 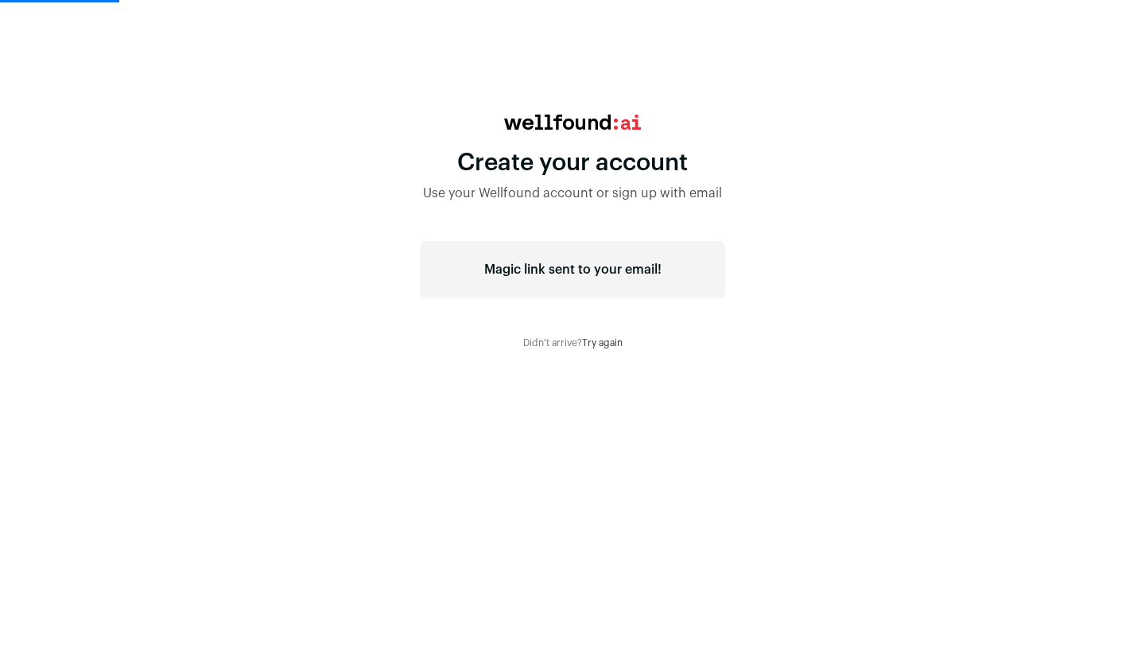 I want to click on a: Try again, so click(x=602, y=343).